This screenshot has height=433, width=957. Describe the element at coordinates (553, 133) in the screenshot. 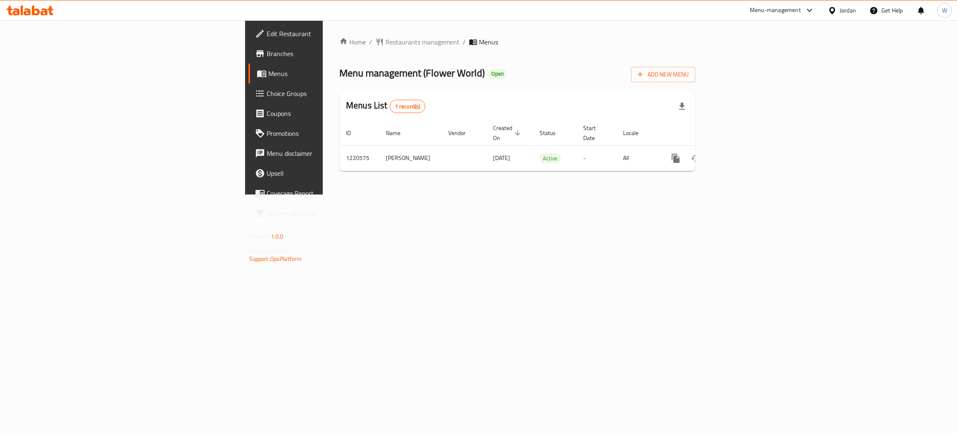

I see `span: Status` at that location.